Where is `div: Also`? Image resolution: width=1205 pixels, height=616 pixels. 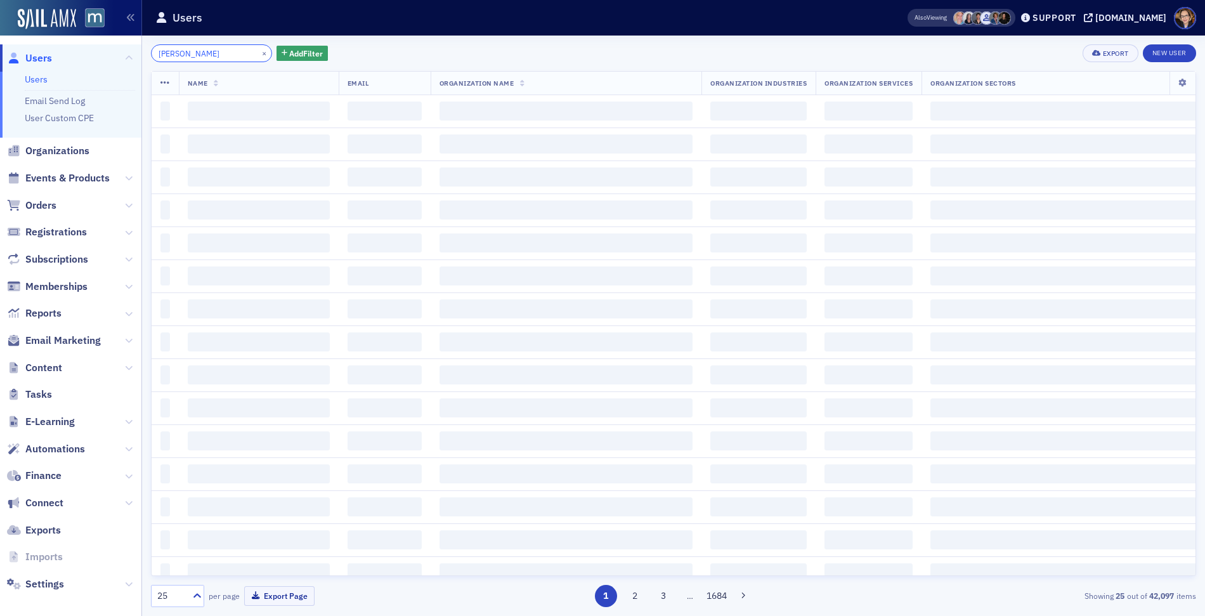 div: Also is located at coordinates (921, 17).